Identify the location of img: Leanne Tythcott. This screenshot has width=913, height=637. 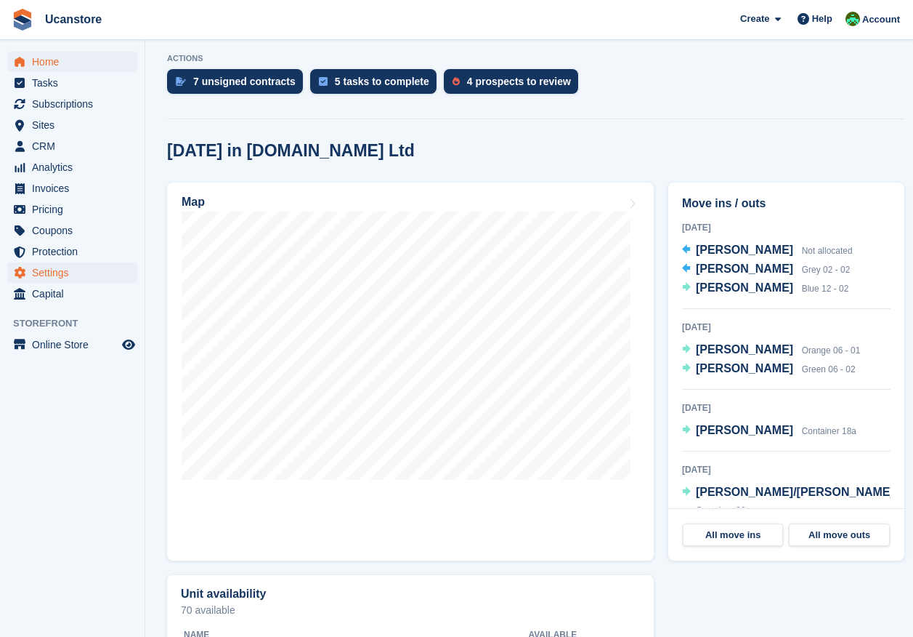
(853, 19).